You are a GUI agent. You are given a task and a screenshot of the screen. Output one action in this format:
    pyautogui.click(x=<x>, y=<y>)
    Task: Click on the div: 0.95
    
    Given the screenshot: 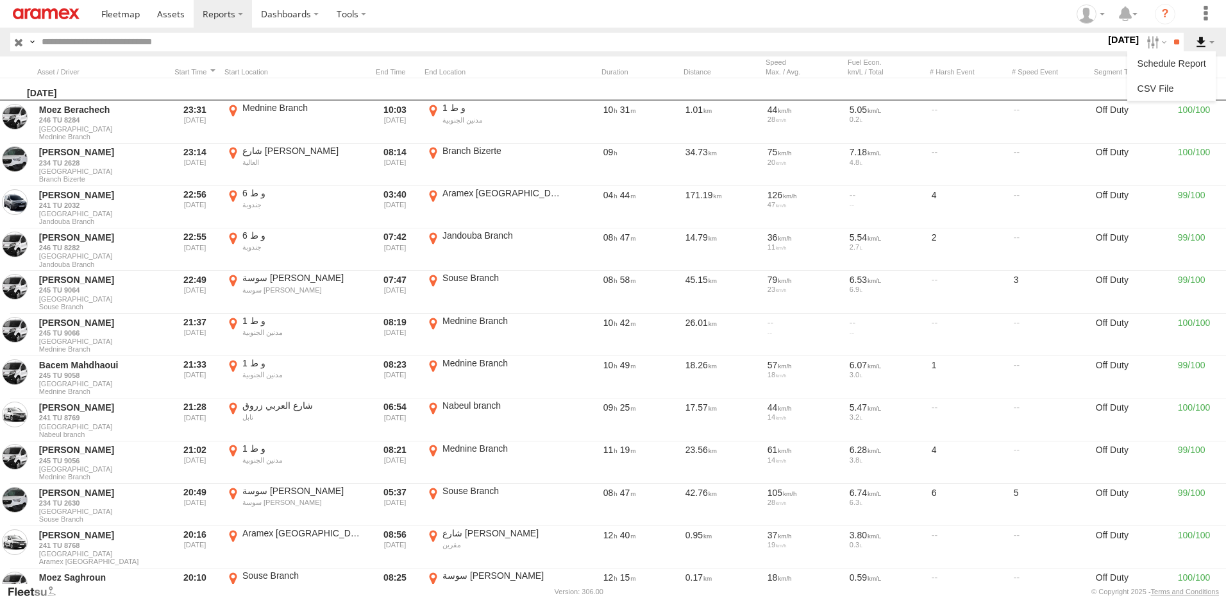 What is the action you would take?
    pyautogui.click(x=722, y=547)
    